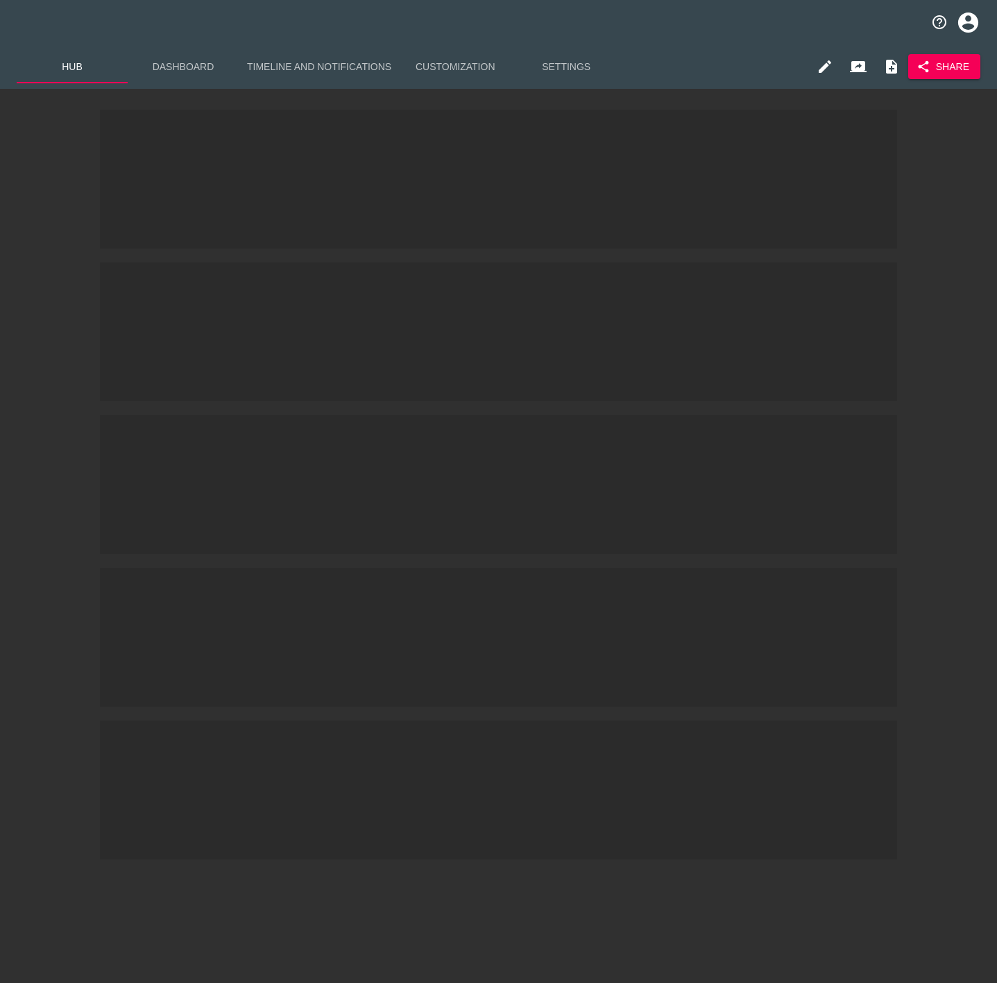  I want to click on span: Share, so click(945, 67).